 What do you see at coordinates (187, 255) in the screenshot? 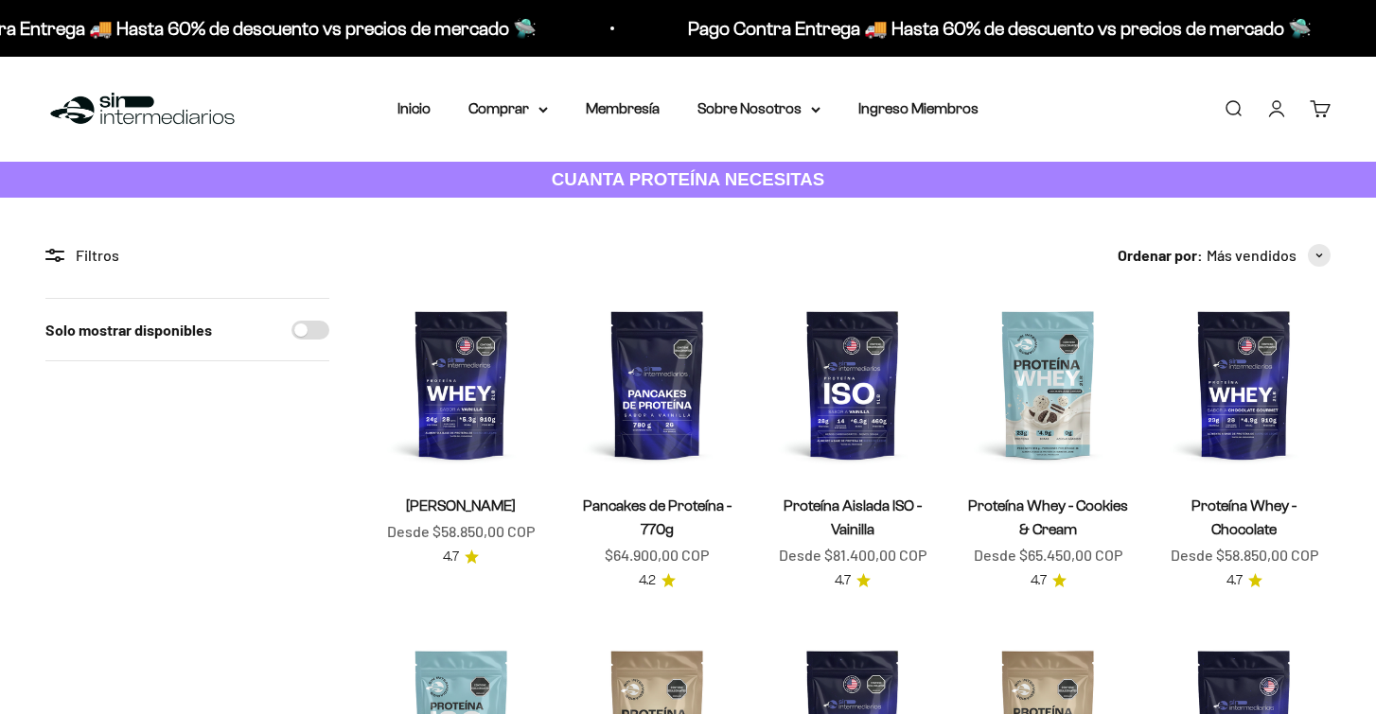
I see `div: Filtros` at bounding box center [187, 255].